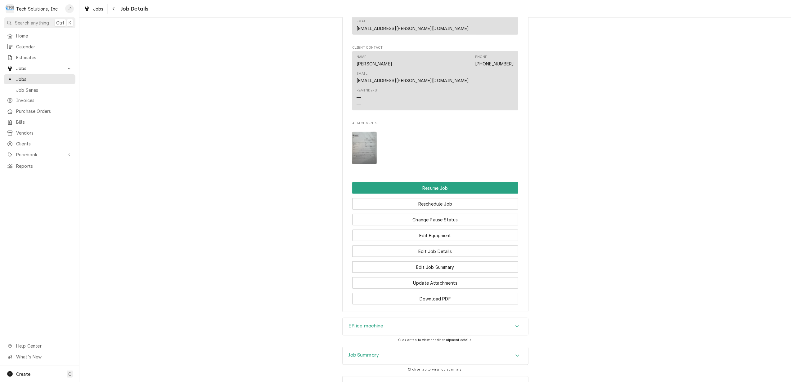 The image size is (791, 382). I want to click on span: K, so click(70, 23).